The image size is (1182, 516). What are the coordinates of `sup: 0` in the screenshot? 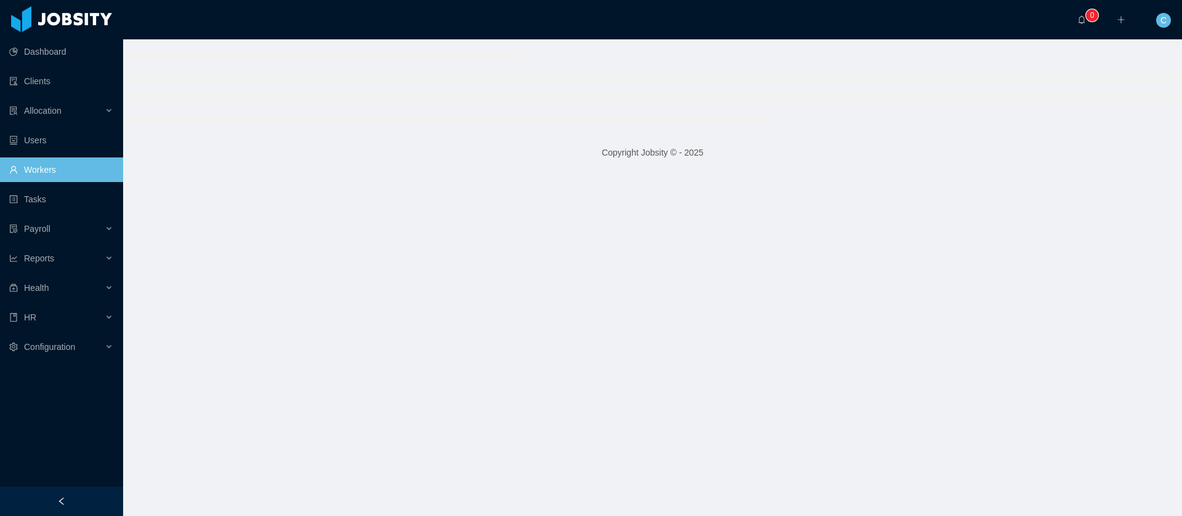 It's located at (1092, 15).